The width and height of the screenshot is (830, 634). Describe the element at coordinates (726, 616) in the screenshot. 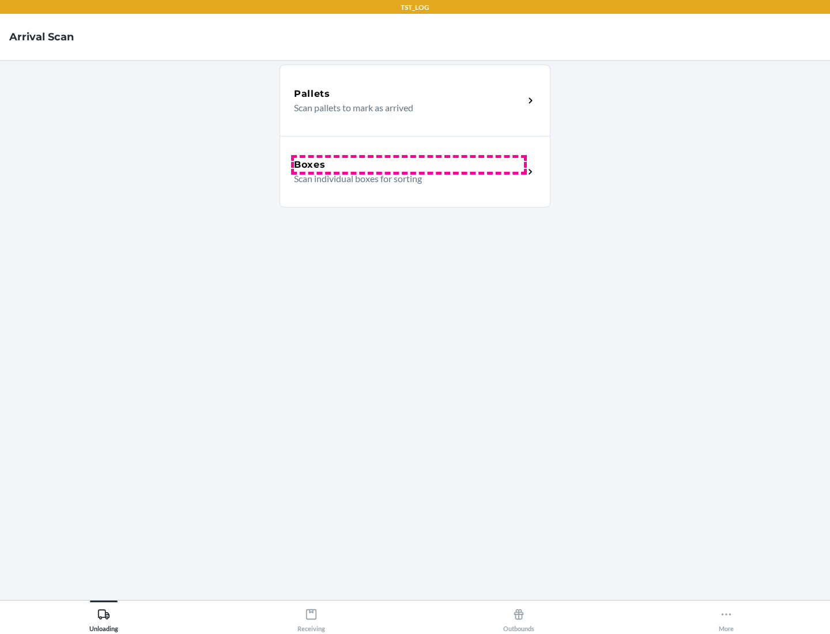

I see `button: More` at that location.